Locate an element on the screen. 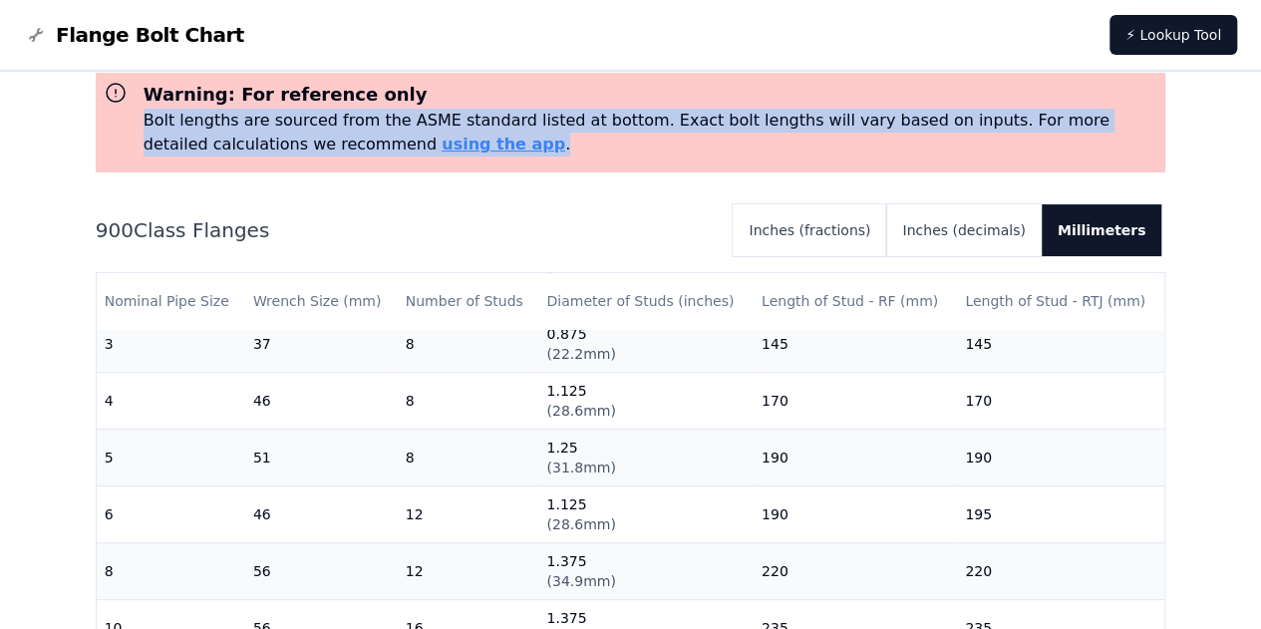 Image resolution: width=1261 pixels, height=629 pixels. td: 0.875 is located at coordinates (645, 343).